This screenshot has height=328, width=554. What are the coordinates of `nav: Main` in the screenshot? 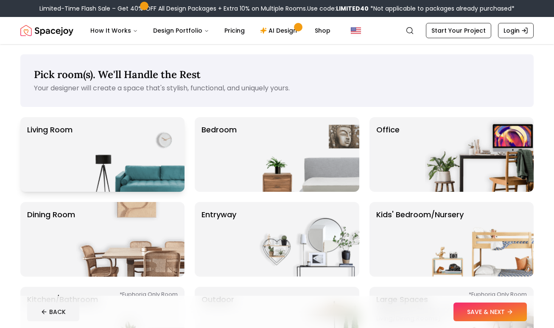 It's located at (210, 31).